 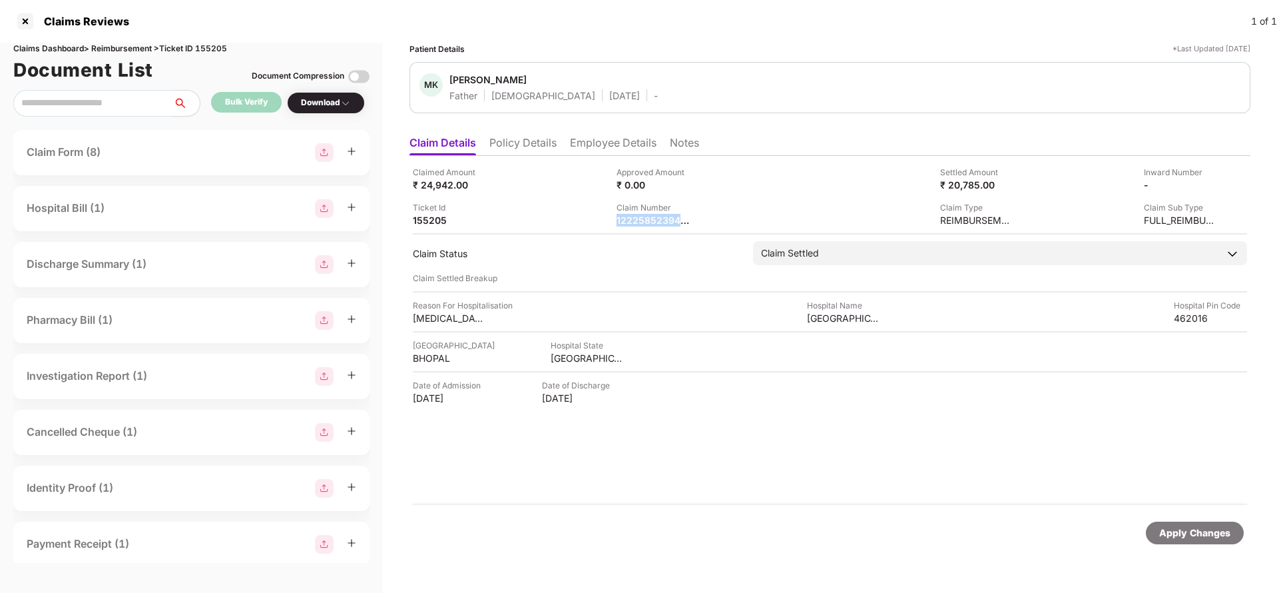 What do you see at coordinates (653, 184) in the screenshot?
I see `div: ₹ 0.00` at bounding box center [653, 184].